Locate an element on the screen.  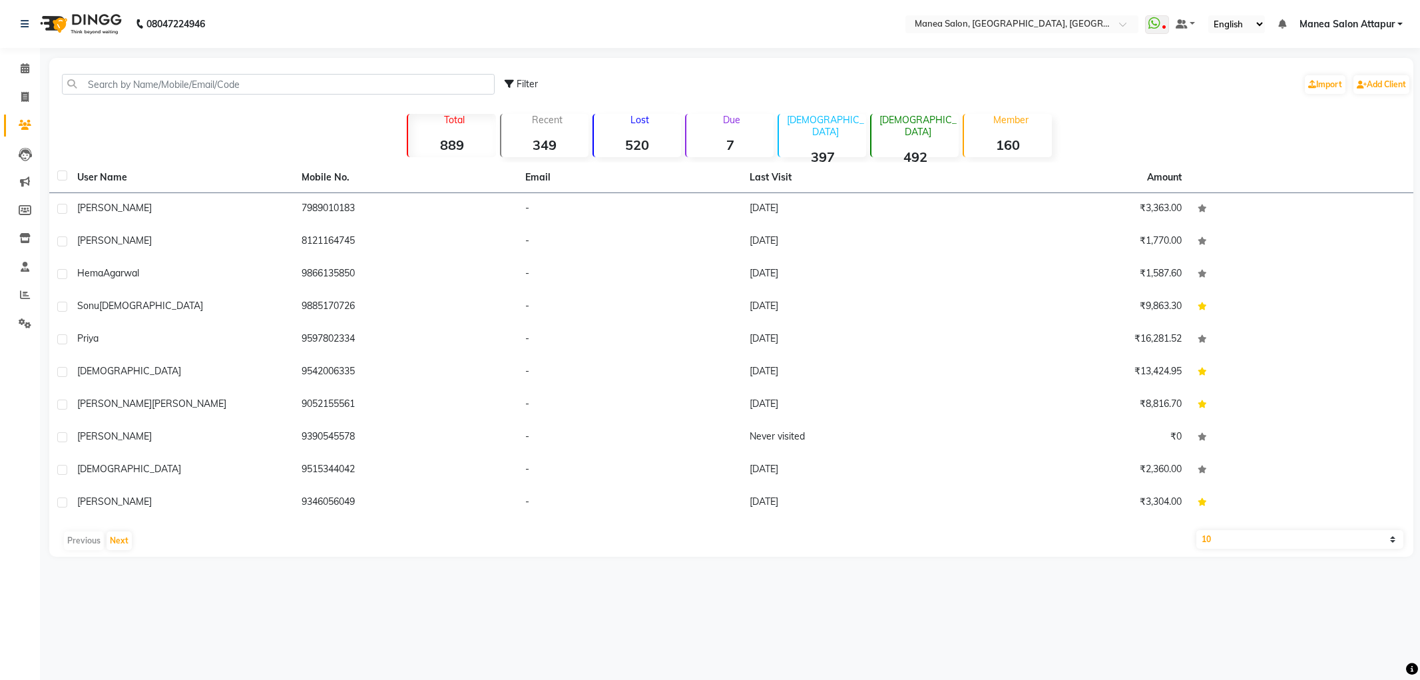
span: Manea Salon Attapur is located at coordinates (1347, 24).